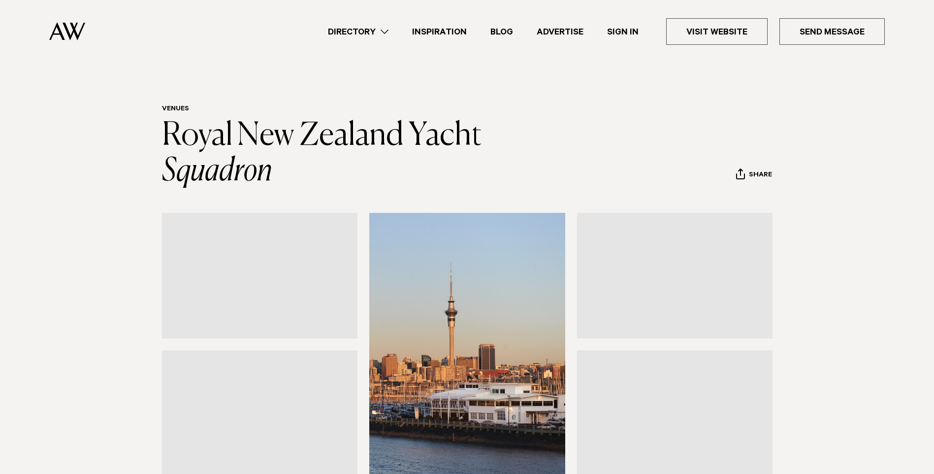 This screenshot has height=474, width=934. Describe the element at coordinates (623, 32) in the screenshot. I see `a: Sign In` at that location.